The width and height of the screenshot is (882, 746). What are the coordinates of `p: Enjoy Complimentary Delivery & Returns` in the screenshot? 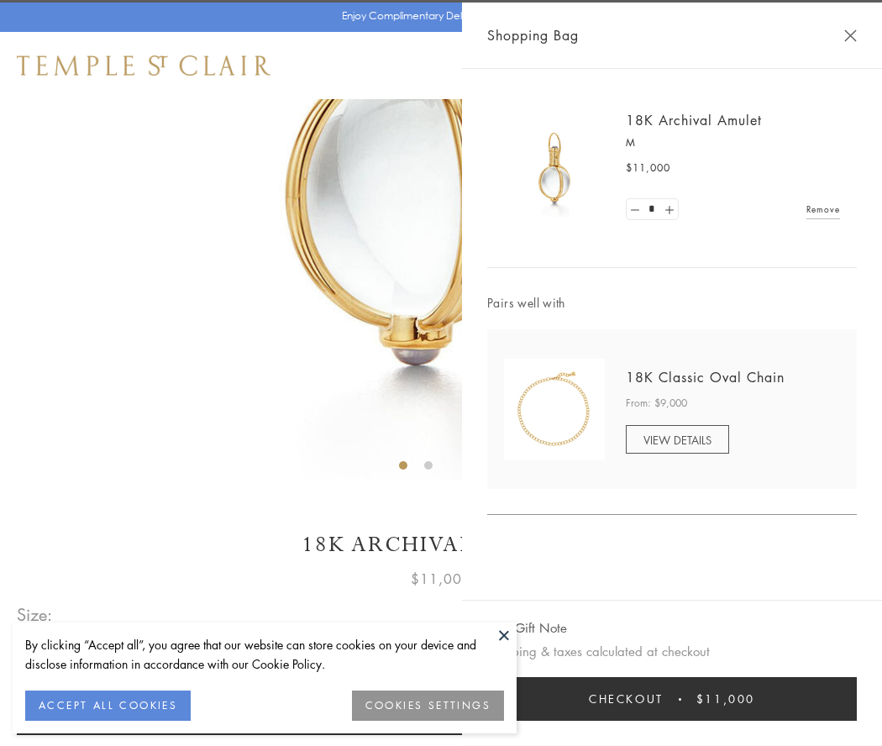 It's located at (437, 16).